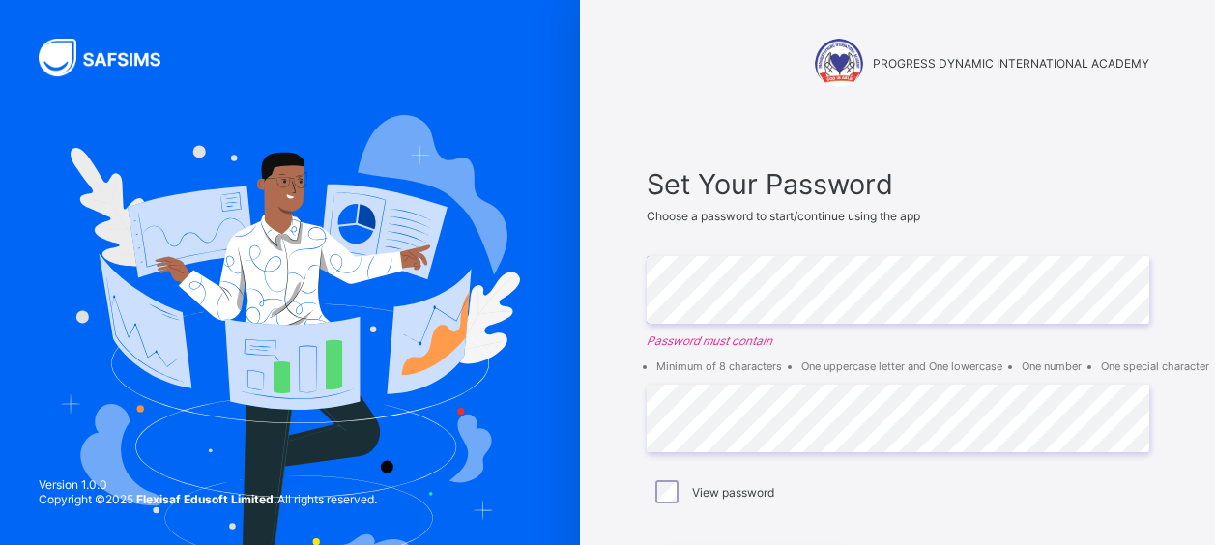  What do you see at coordinates (207, 499) in the screenshot?
I see `strong: Flexisaf Edusoft Limited.` at bounding box center [207, 499].